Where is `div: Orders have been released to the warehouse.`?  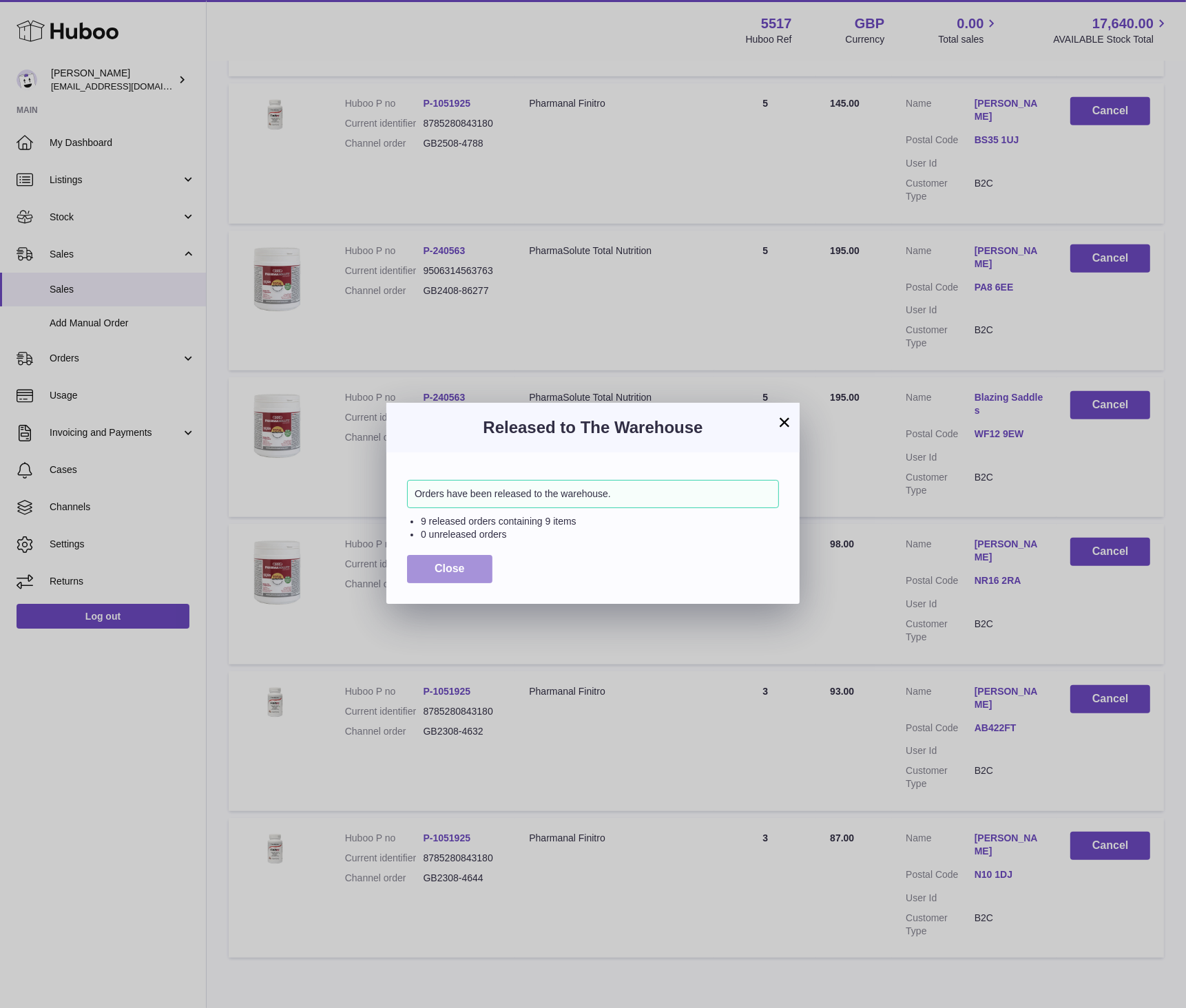 div: Orders have been released to the warehouse. is located at coordinates (593, 494).